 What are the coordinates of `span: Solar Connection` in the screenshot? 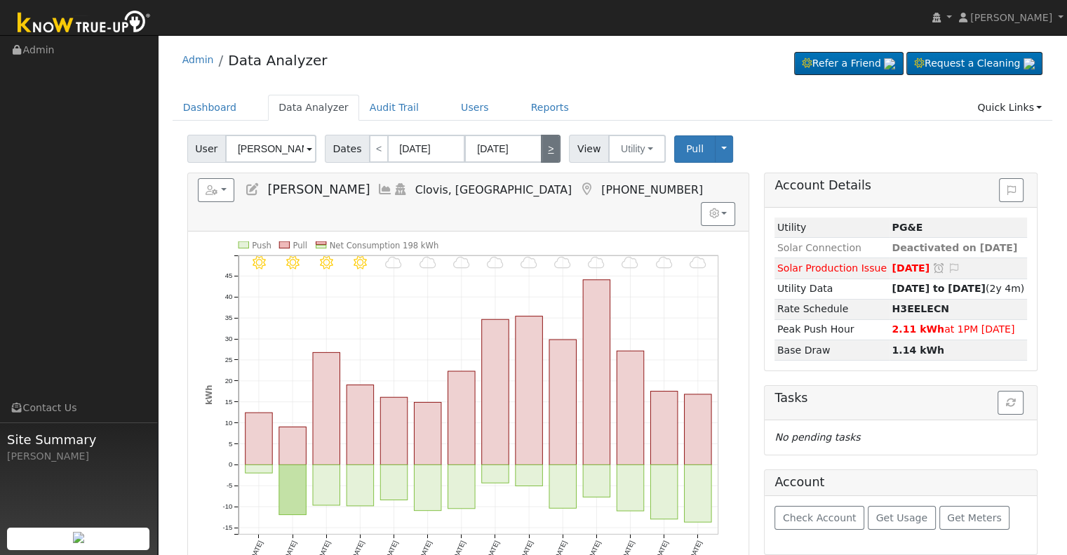 It's located at (820, 248).